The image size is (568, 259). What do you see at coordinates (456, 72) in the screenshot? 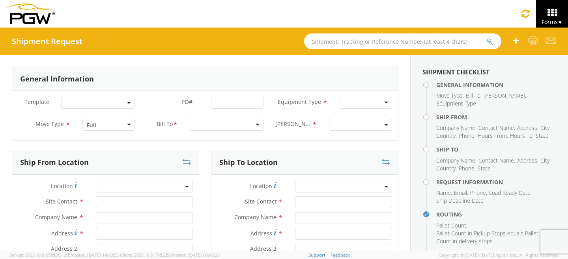
I see `strong: Shipment Checklist` at bounding box center [456, 72].